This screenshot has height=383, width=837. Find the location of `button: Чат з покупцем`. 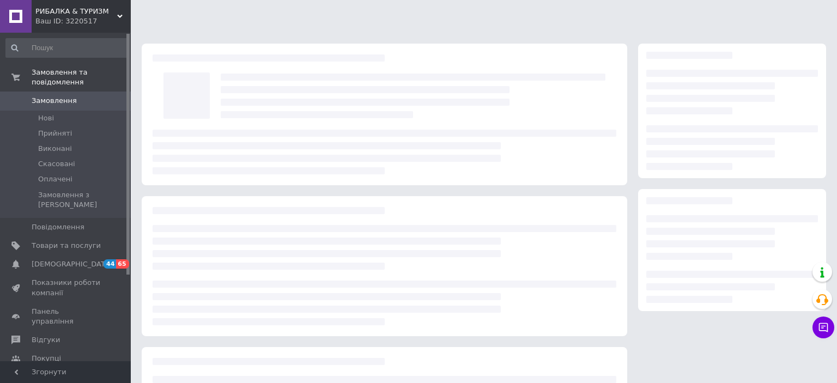

button: Чат з покупцем is located at coordinates (824, 328).